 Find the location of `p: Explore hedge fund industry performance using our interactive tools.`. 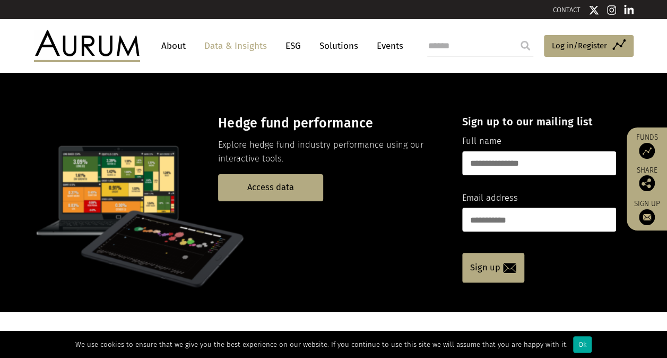

p: Explore hedge fund industry performance using our interactive tools. is located at coordinates (330, 152).